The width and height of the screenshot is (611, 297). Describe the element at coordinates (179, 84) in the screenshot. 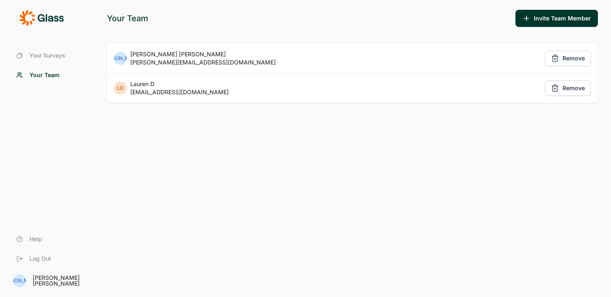

I see `div: Lauren D` at that location.